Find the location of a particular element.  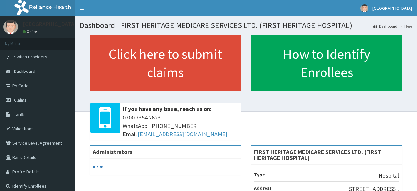

span: Switch Providers is located at coordinates (31, 57).